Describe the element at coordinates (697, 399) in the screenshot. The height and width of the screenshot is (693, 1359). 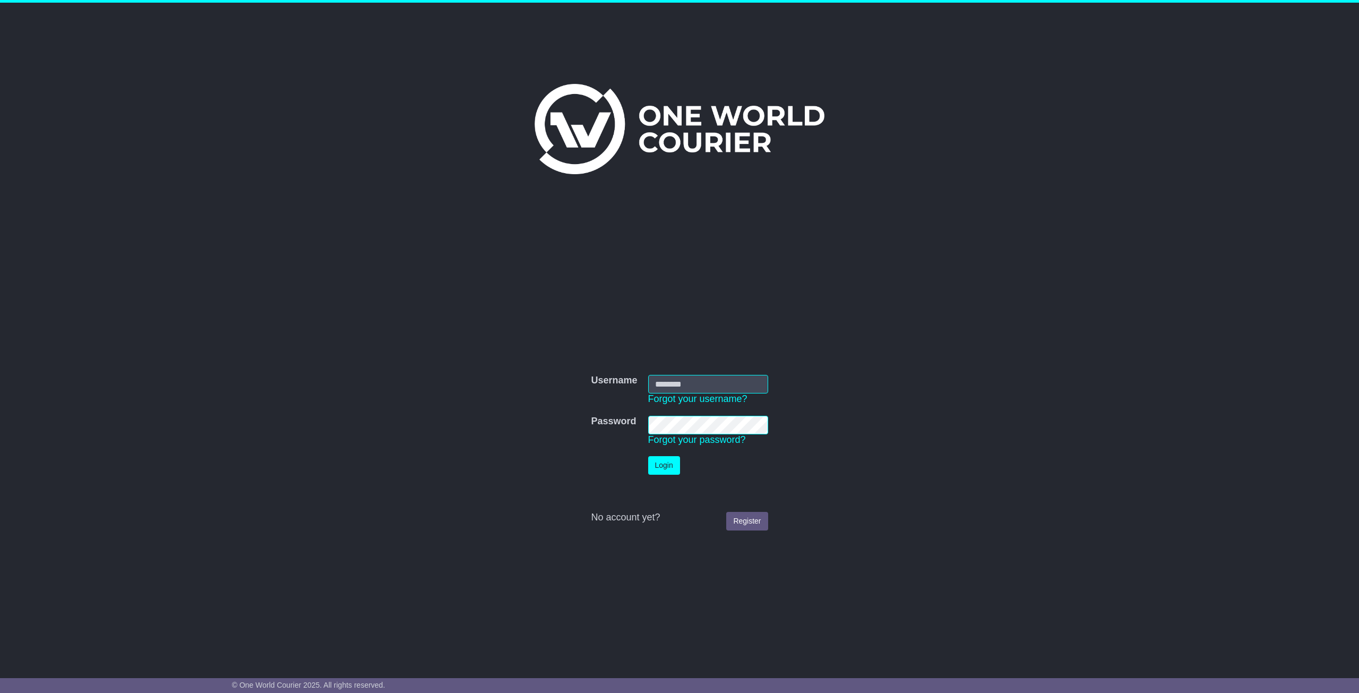
I see `a: Forgot your username?` at that location.